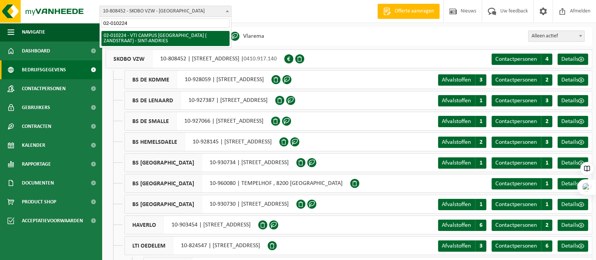 The height and width of the screenshot is (260, 596). What do you see at coordinates (36, 164) in the screenshot?
I see `span: Rapportage` at bounding box center [36, 164].